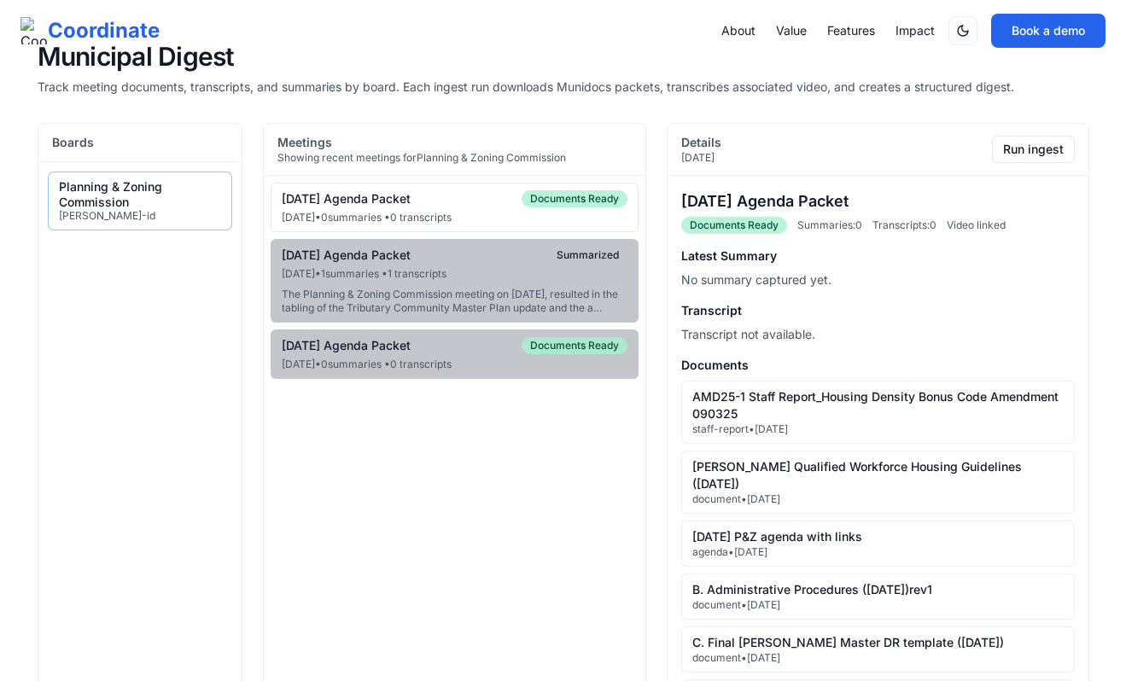 Image resolution: width=1126 pixels, height=681 pixels. What do you see at coordinates (422, 143) in the screenshot?
I see `h2: Meetings` at bounding box center [422, 143].